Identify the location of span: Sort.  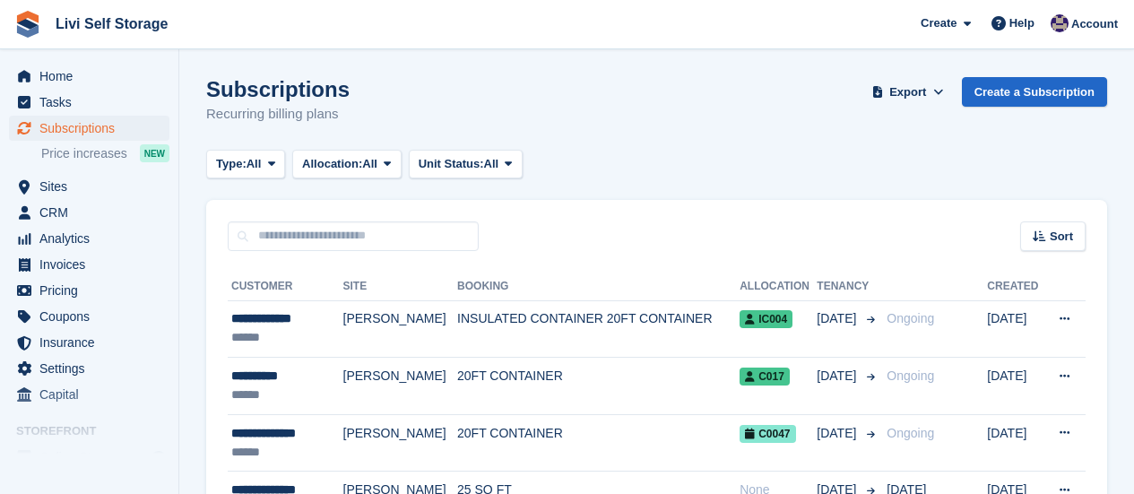
(1062, 237).